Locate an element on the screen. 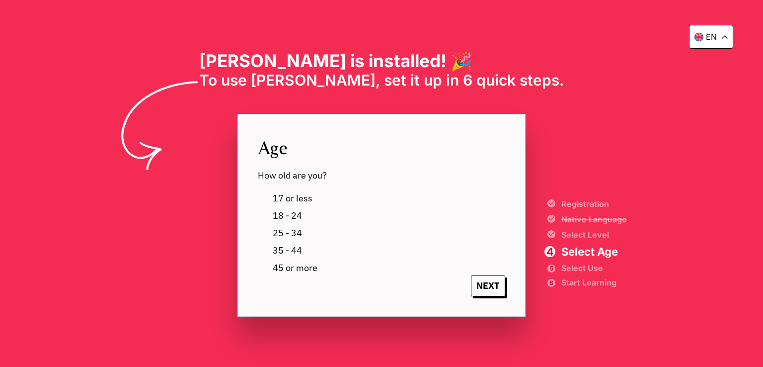 The height and width of the screenshot is (367, 763). span: Select Level is located at coordinates (594, 234).